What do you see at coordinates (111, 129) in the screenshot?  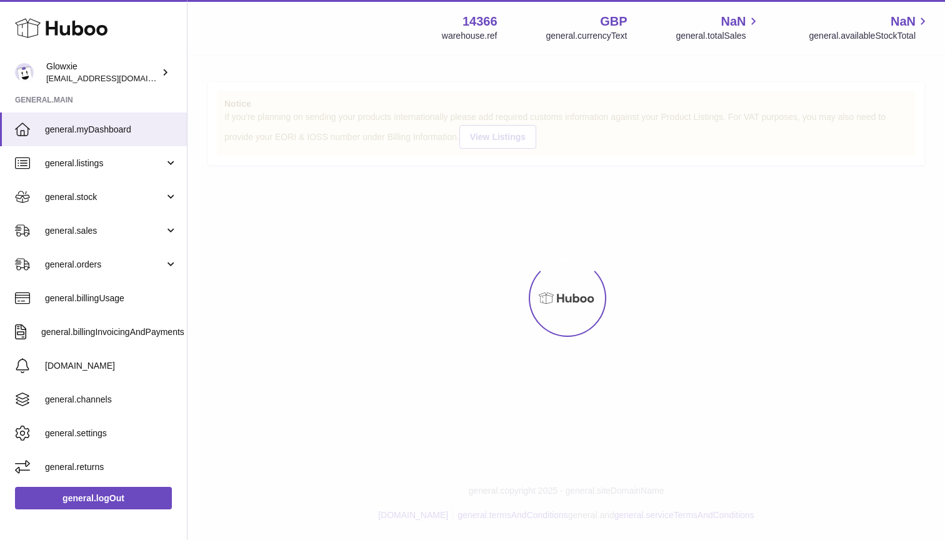 I see `span: general.myDashboard` at bounding box center [111, 129].